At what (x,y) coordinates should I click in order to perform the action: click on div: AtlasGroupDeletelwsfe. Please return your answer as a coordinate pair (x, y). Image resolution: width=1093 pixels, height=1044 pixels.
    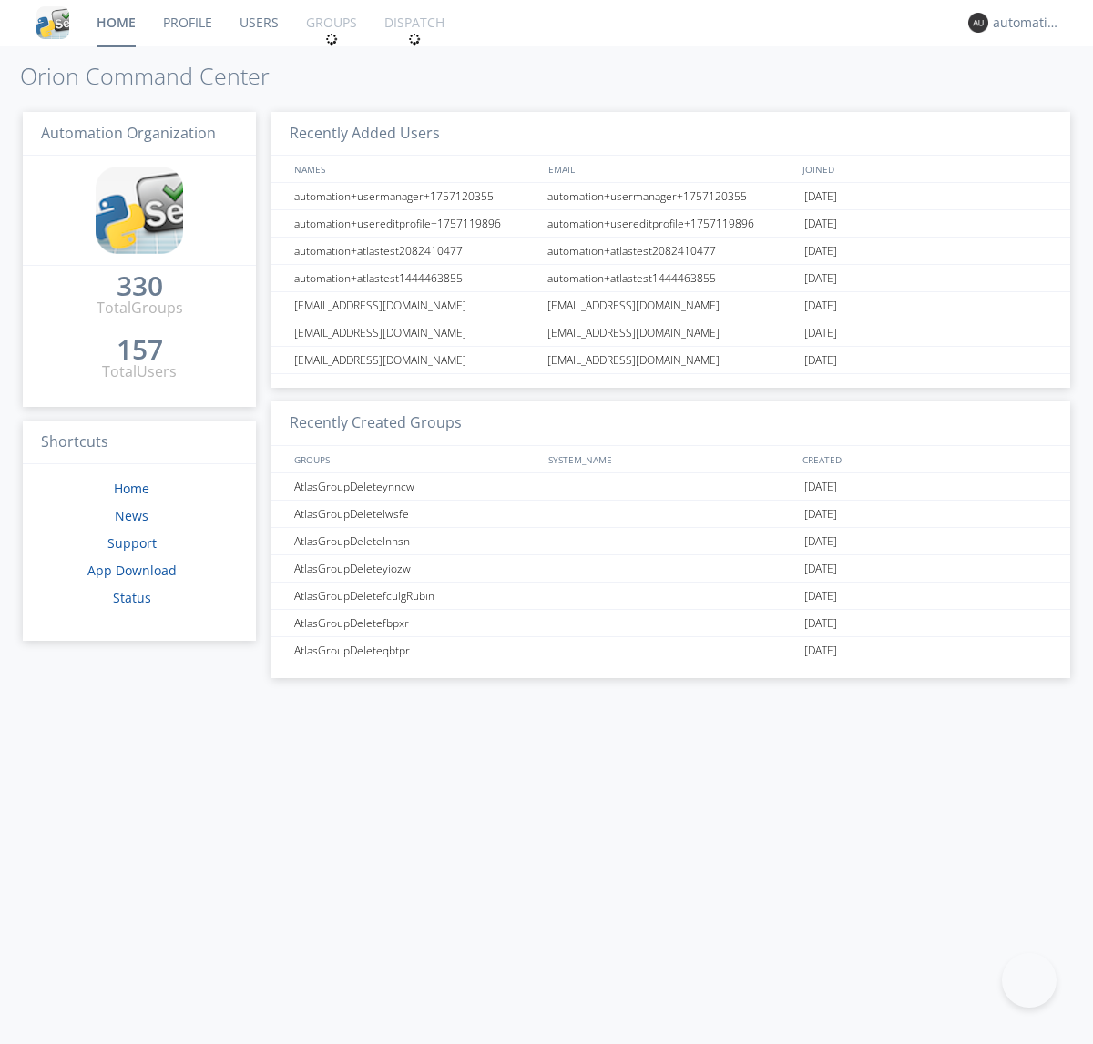
    Looking at the image, I should click on (415, 514).